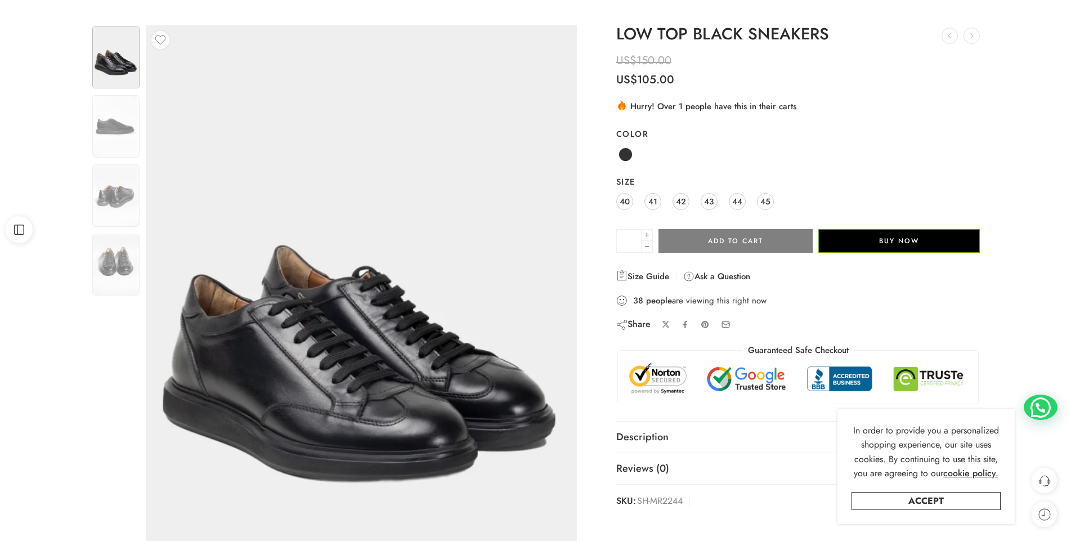  What do you see at coordinates (653, 201) in the screenshot?
I see `span: 41` at bounding box center [653, 201].